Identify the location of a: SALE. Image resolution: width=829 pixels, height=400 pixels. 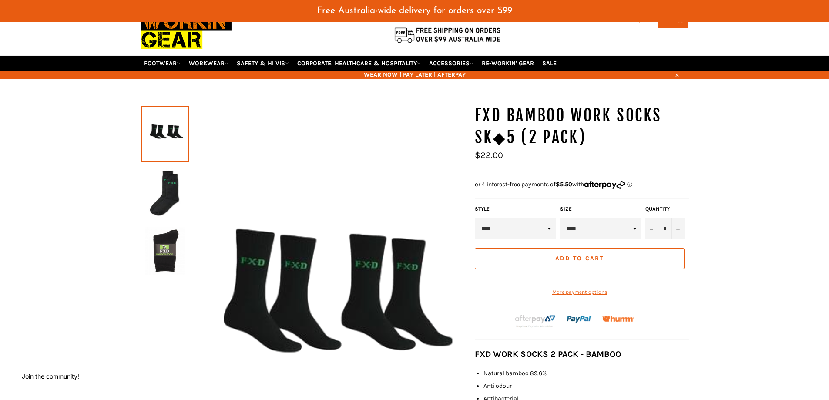
(549, 63).